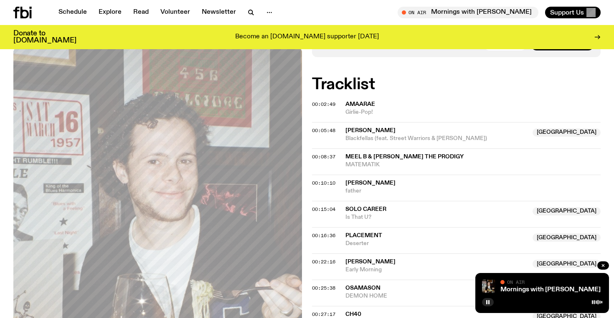 This screenshot has height=318, width=614. Describe the element at coordinates (323, 315) in the screenshot. I see `span: 00:27:17` at that location.